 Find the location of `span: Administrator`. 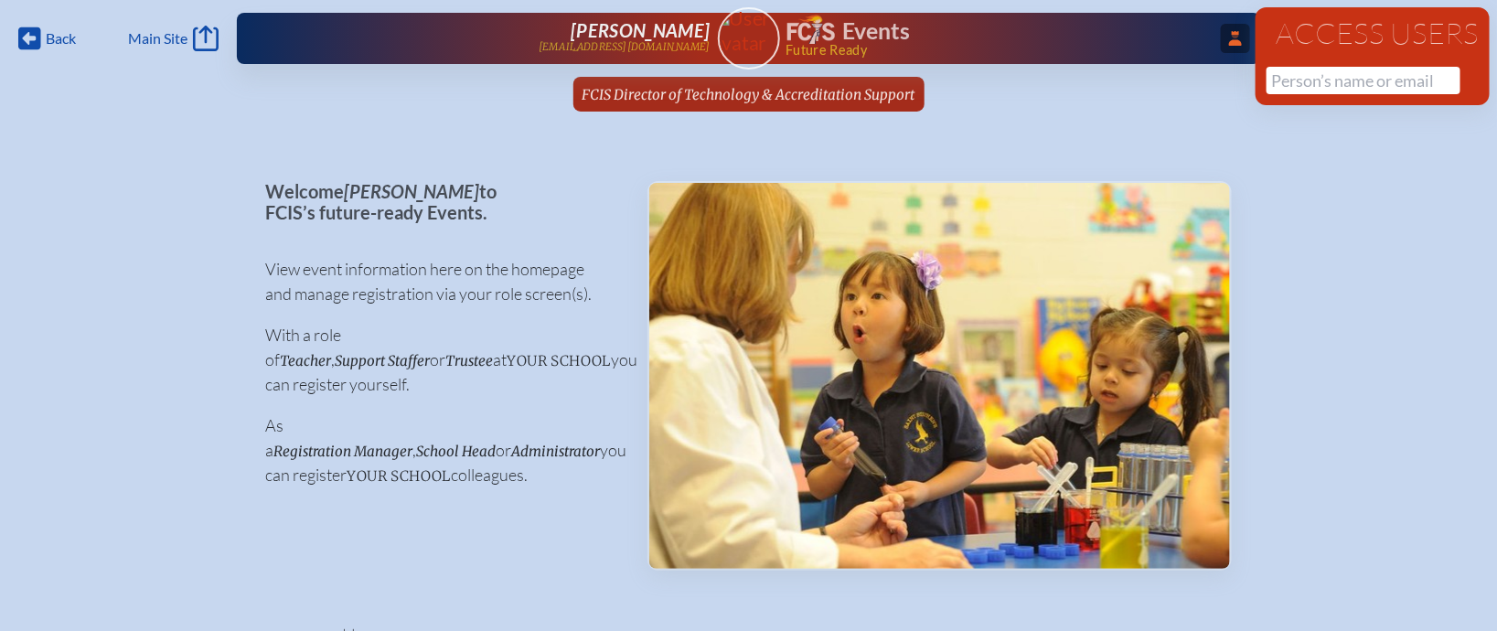

span: Administrator is located at coordinates (556, 451).